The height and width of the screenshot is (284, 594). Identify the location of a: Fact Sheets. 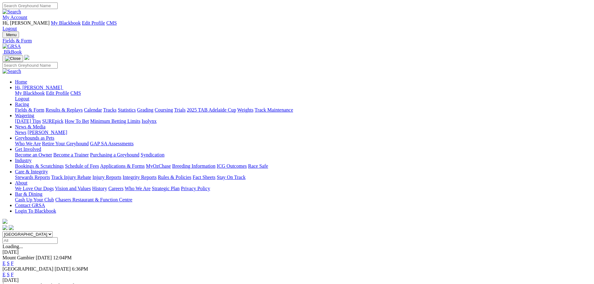
(204, 177).